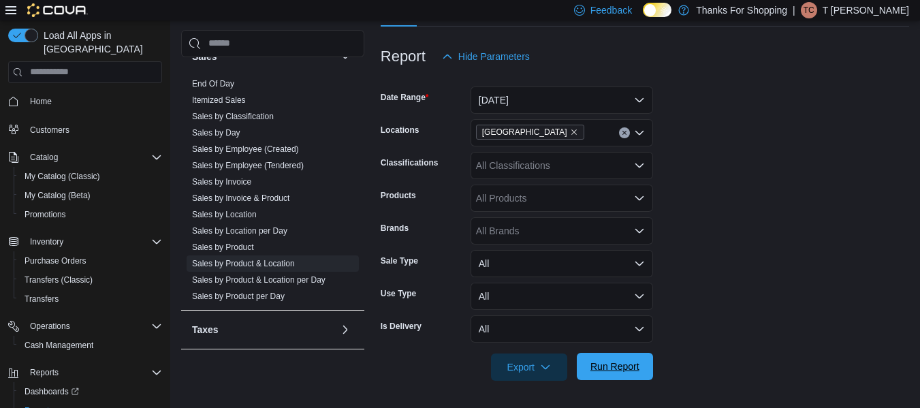  I want to click on a: Sales by Location per Day, so click(240, 231).